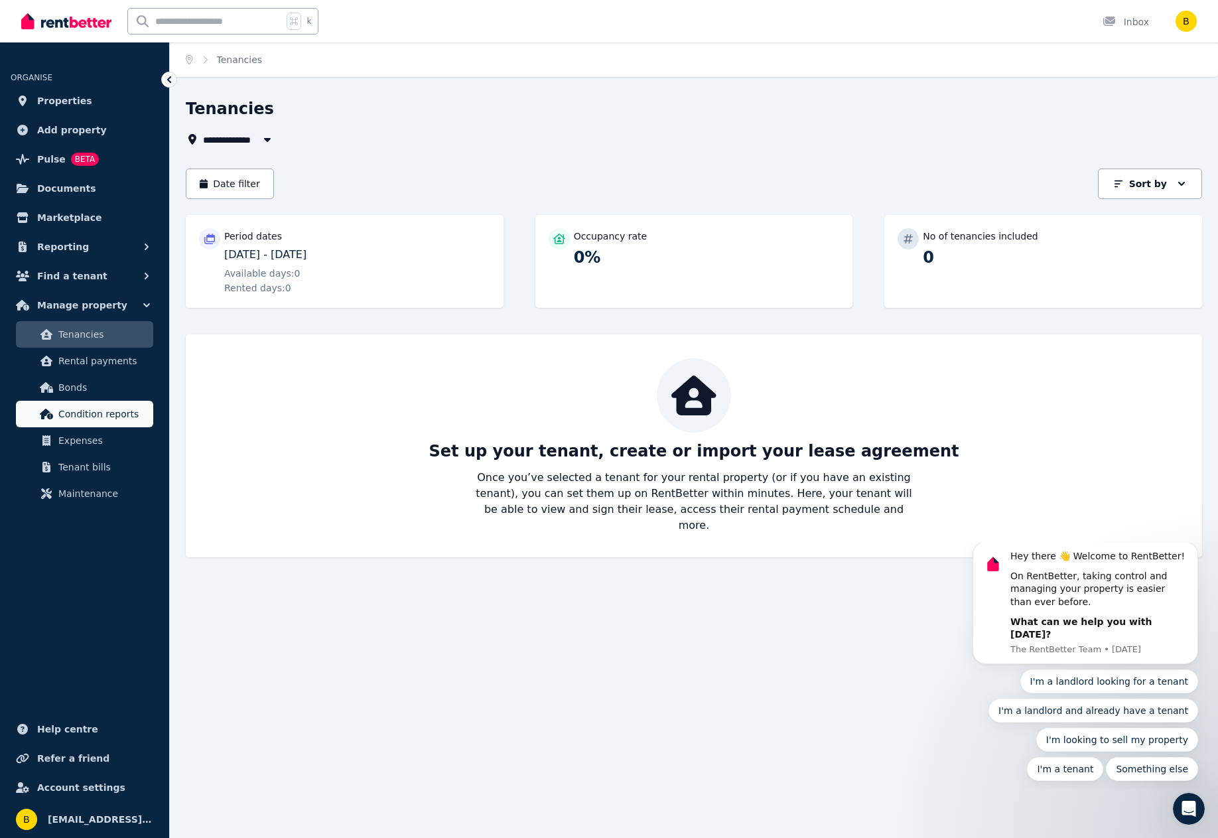 This screenshot has height=838, width=1218. Describe the element at coordinates (84, 467) in the screenshot. I see `a: Tenant bills` at that location.